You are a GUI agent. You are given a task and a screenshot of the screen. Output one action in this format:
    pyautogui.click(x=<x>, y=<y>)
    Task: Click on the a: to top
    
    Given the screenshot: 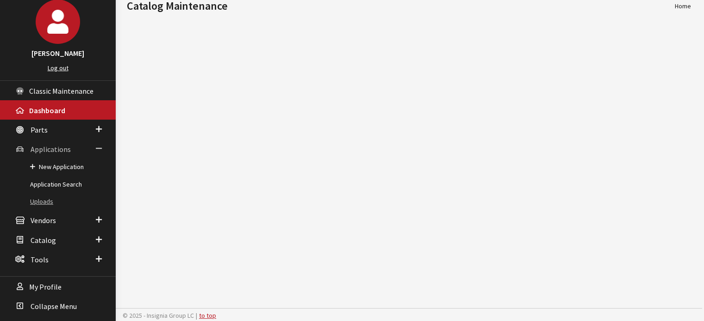 What is the action you would take?
    pyautogui.click(x=207, y=316)
    